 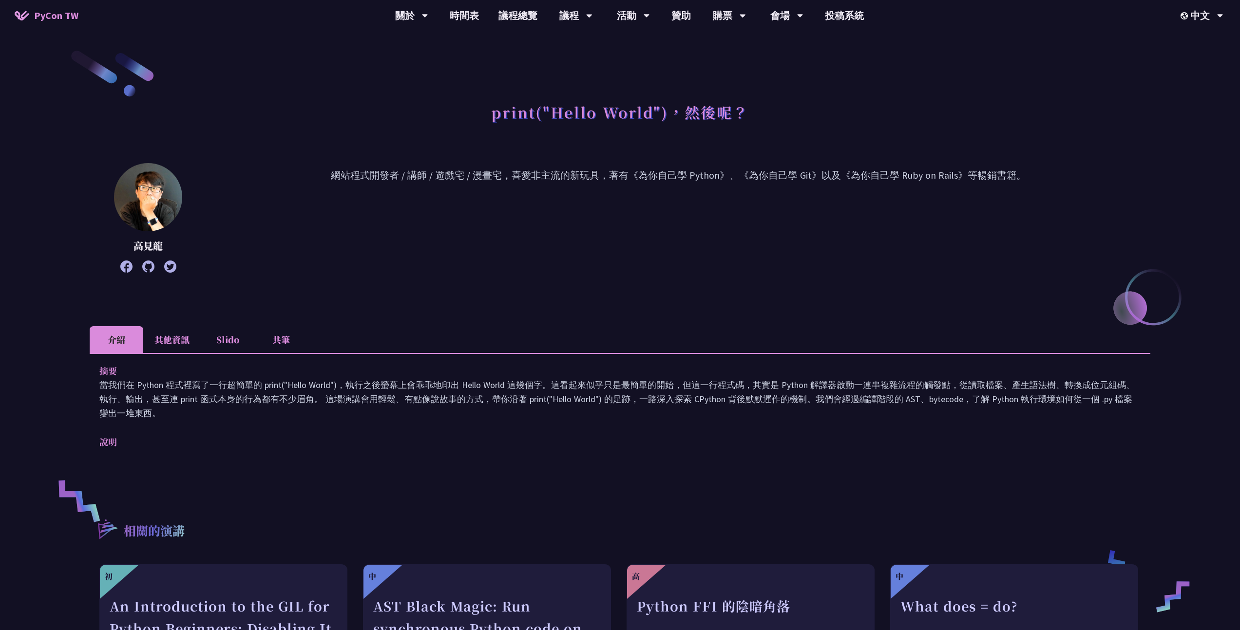 What do you see at coordinates (148, 197) in the screenshot?
I see `img: 高見龍` at bounding box center [148, 197].